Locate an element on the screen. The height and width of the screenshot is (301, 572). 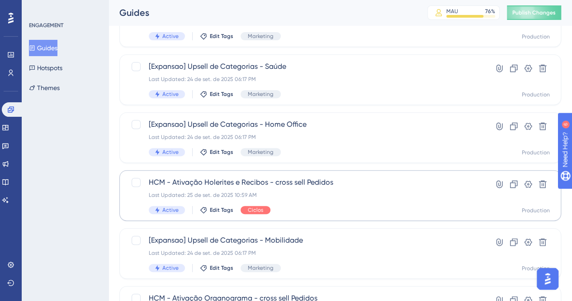
div: MAU is located at coordinates (452, 11).